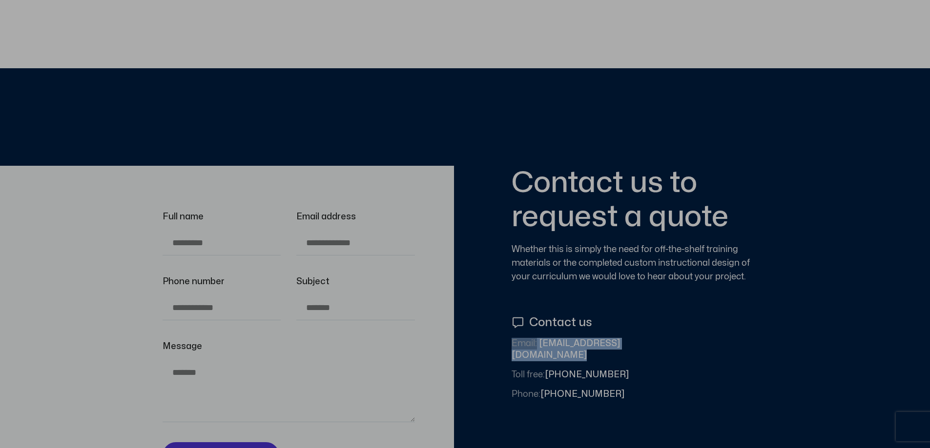 The height and width of the screenshot is (448, 930). I want to click on span: Email:, so click(524, 344).